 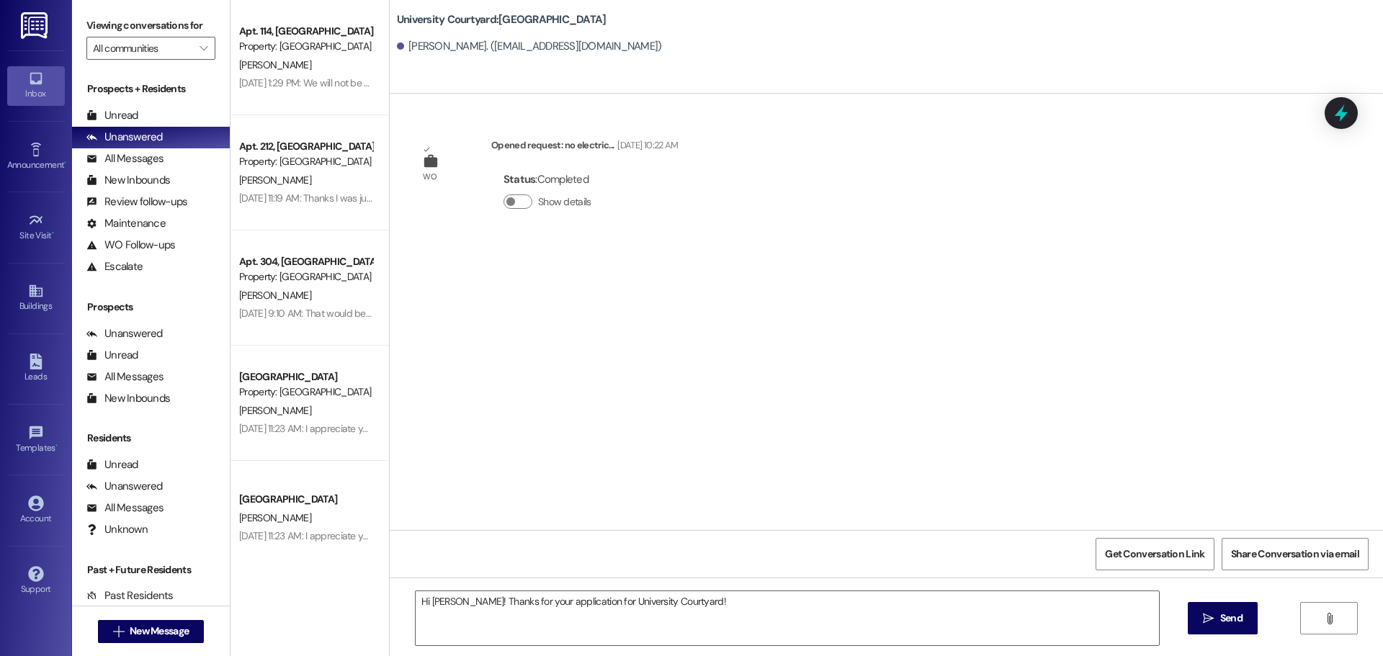 I want to click on b: Status, so click(x=519, y=179).